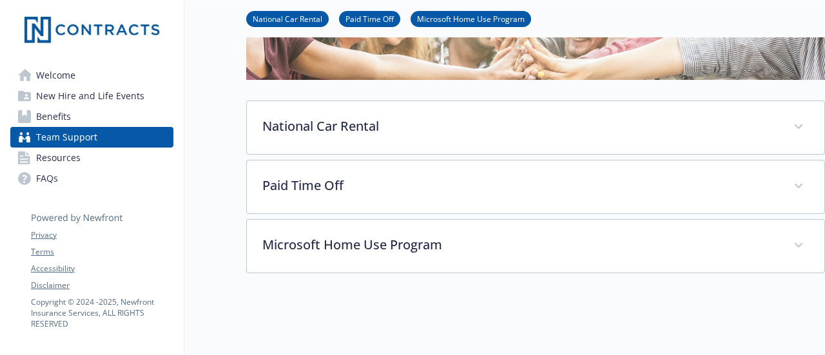  Describe the element at coordinates (92, 75) in the screenshot. I see `a: Welcome` at that location.